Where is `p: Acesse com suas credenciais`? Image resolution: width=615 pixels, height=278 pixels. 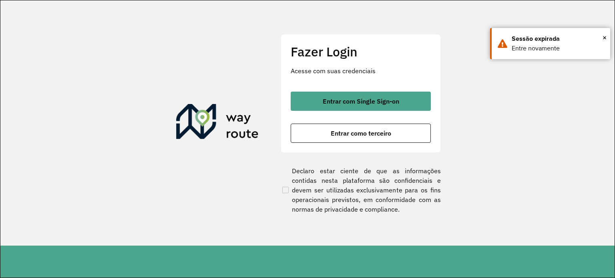
p: Acesse com suas credenciais is located at coordinates (361, 71).